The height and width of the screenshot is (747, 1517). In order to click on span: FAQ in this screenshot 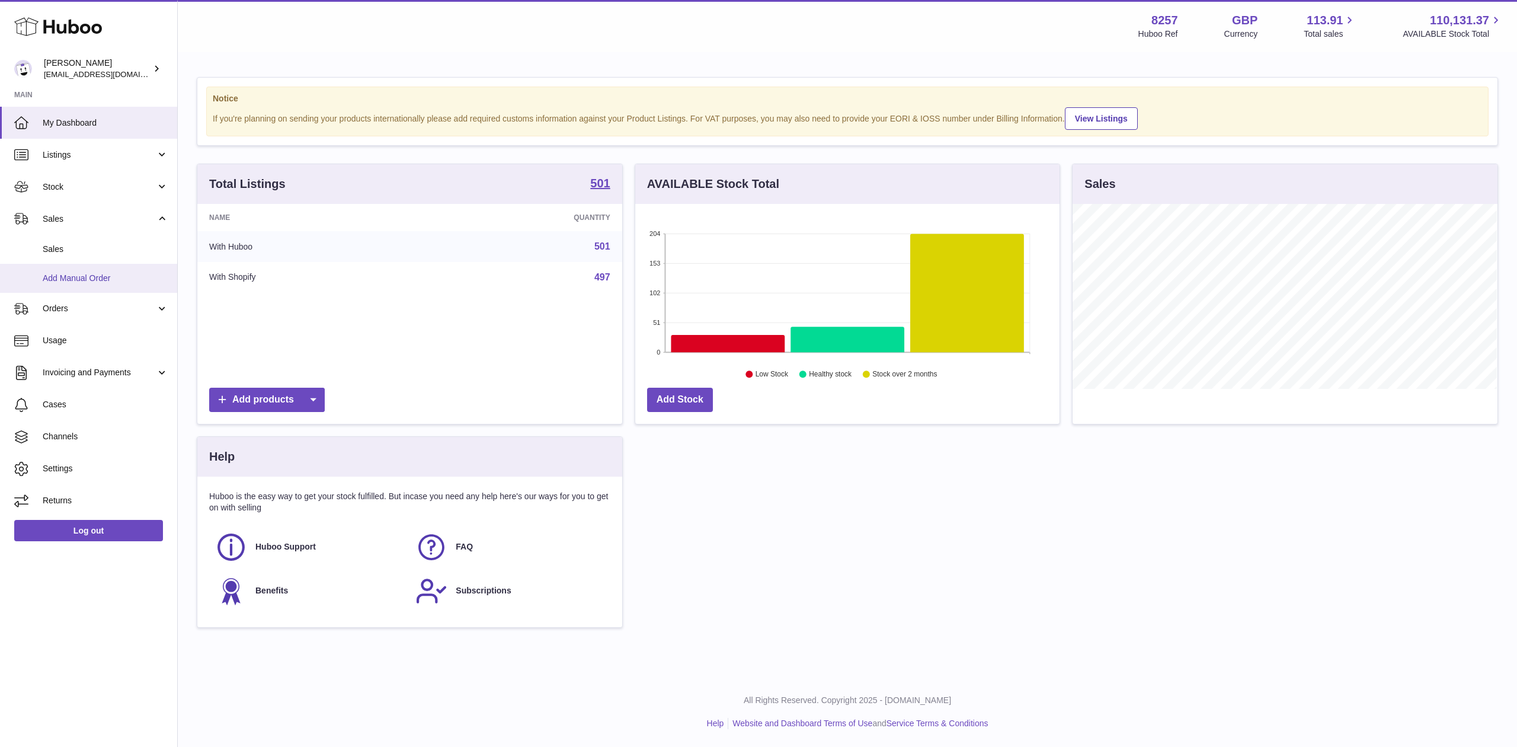, I will do `click(464, 546)`.